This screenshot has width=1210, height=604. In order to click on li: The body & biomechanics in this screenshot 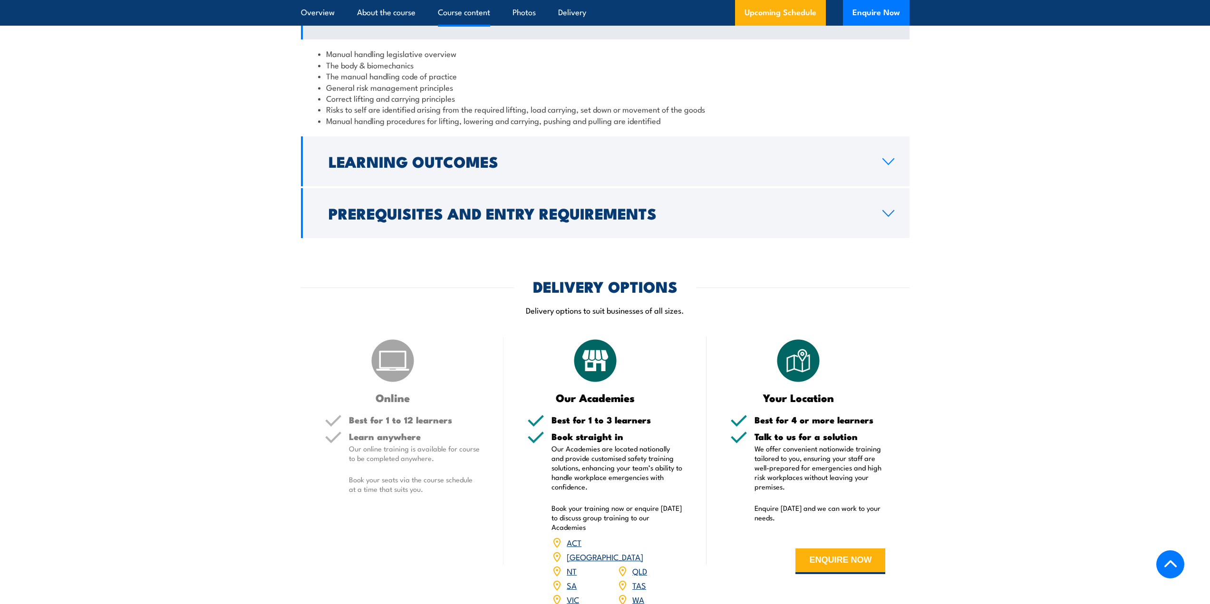, I will do `click(605, 65)`.